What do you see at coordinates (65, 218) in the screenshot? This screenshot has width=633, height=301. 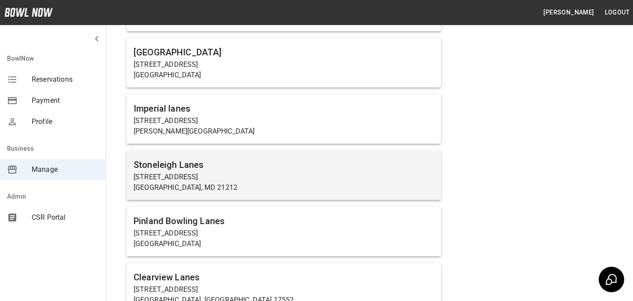 I see `span: CSR Portal` at bounding box center [65, 218].